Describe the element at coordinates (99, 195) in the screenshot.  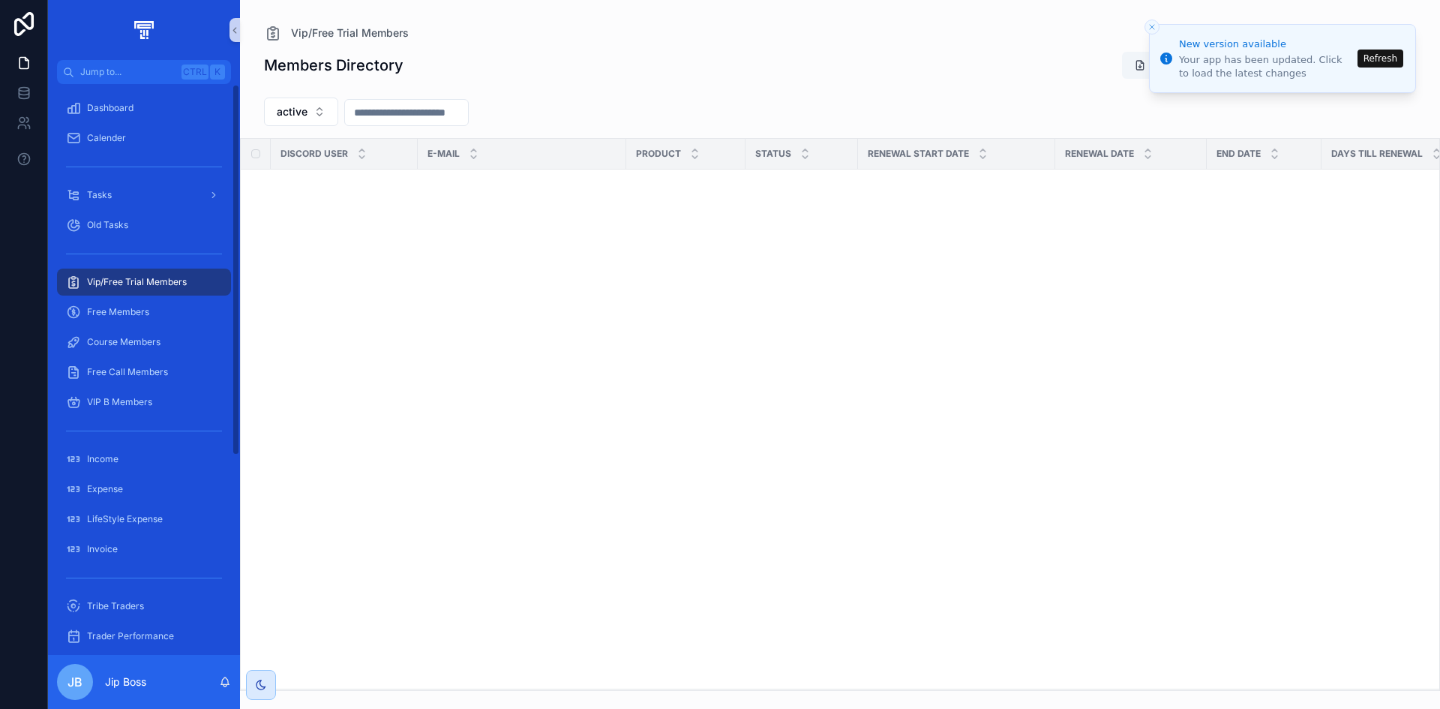
I see `span: Tasks` at that location.